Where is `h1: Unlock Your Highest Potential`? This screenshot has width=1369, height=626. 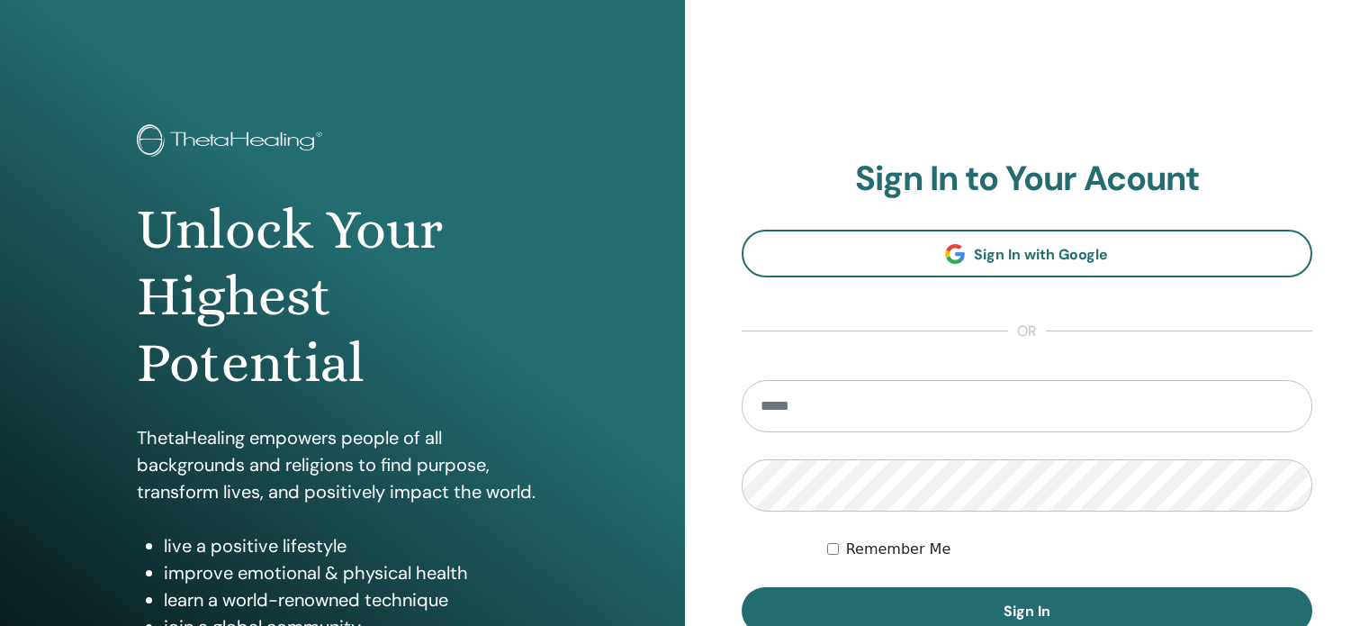 h1: Unlock Your Highest Potential is located at coordinates (342, 296).